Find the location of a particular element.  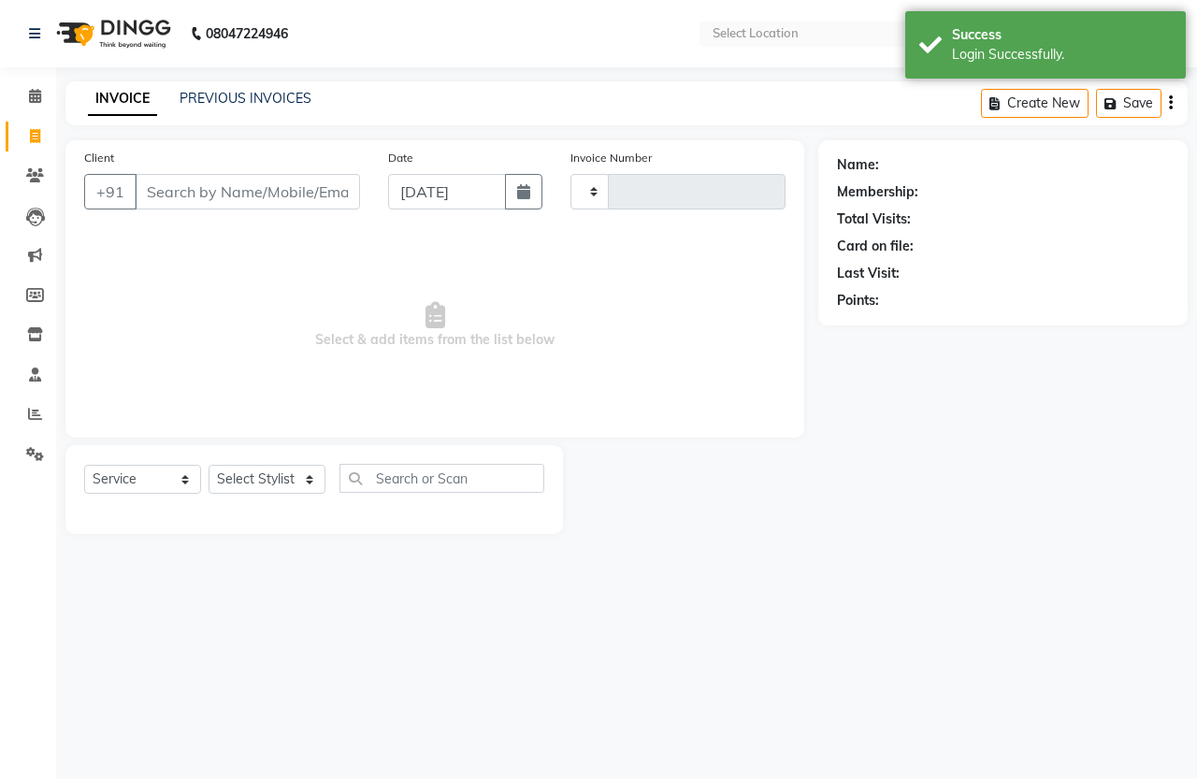

div: Name: is located at coordinates (857, 165).